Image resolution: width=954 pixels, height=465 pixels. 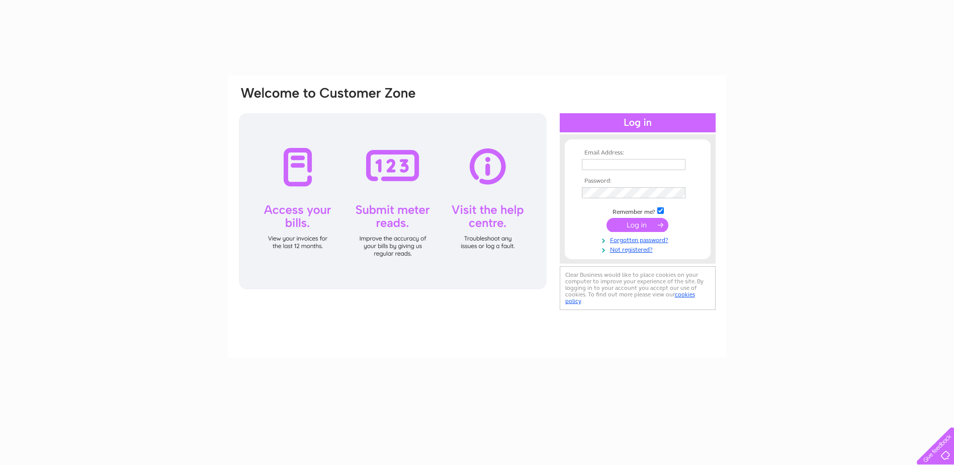 What do you see at coordinates (639, 249) in the screenshot?
I see `a: Not registered?` at bounding box center [639, 249].